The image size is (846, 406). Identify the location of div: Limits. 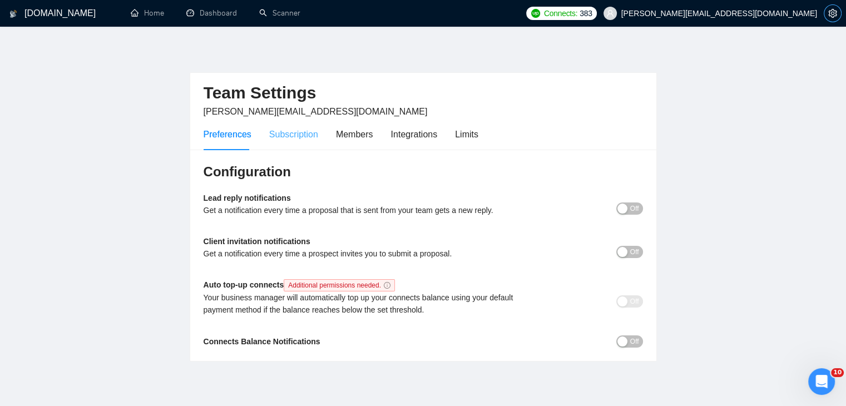
(467, 134).